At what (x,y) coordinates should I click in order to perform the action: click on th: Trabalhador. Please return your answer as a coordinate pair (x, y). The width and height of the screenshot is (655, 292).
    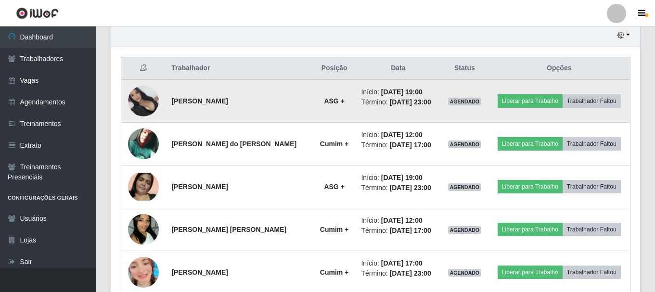
    Looking at the image, I should click on (239, 68).